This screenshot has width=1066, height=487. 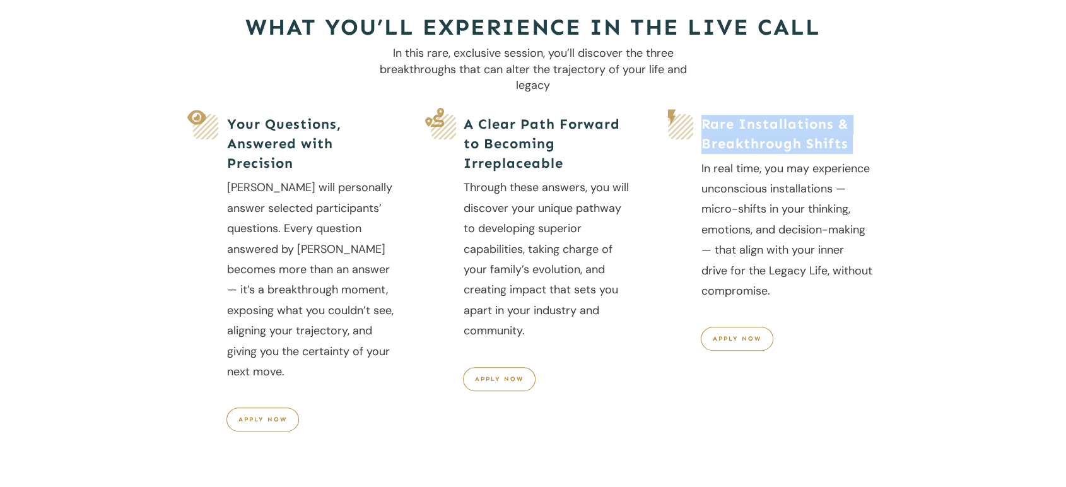 What do you see at coordinates (549, 265) in the screenshot?
I see `p: Through these answers, you will discover your unique pathway to developing superior capabilities,...` at bounding box center [549, 265].